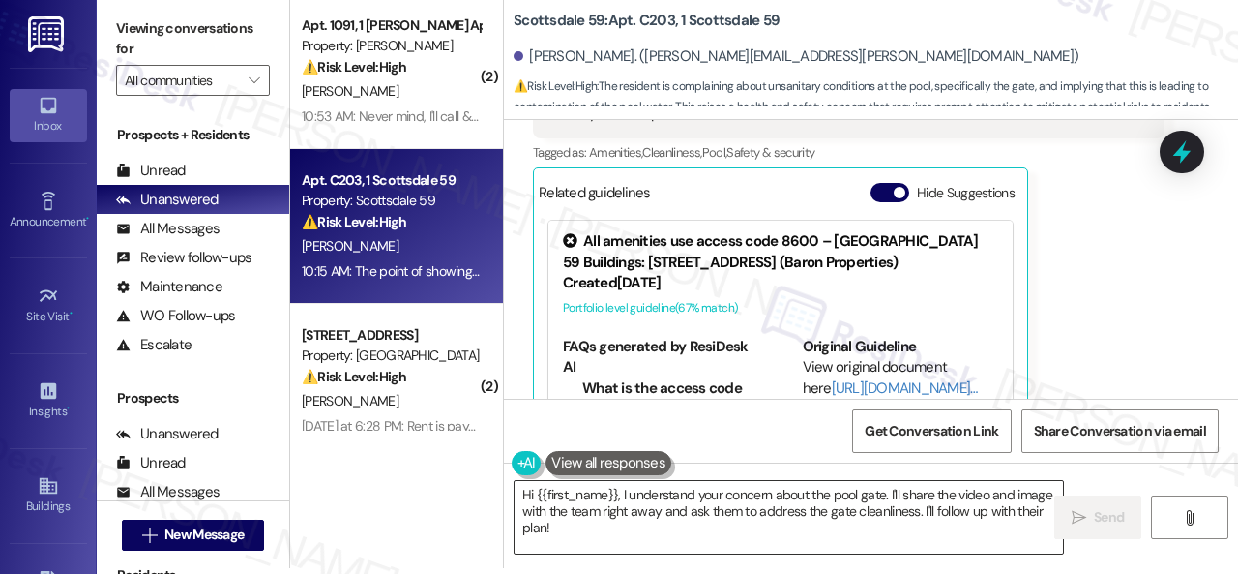 The width and height of the screenshot is (1238, 574). What do you see at coordinates (901, 377) in the screenshot?
I see `div: View original document here` at bounding box center [901, 377].